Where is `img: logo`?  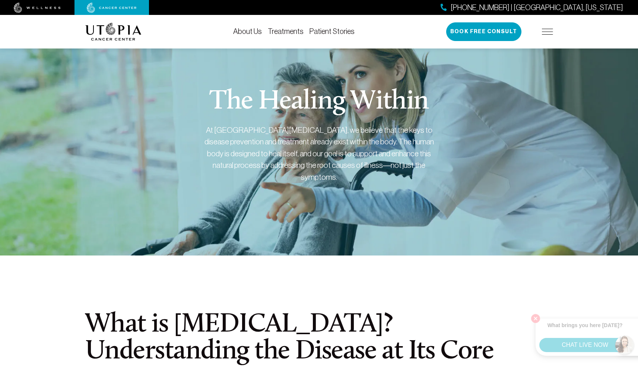
img: logo is located at coordinates (113, 32).